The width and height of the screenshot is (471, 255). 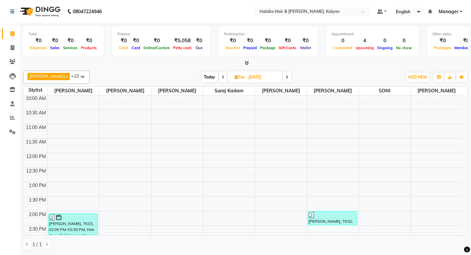 What do you see at coordinates (239, 77) in the screenshot?
I see `span: Tue` at bounding box center [239, 77].